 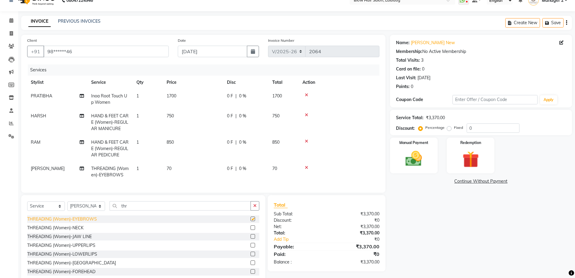 What do you see at coordinates (435, 127) in the screenshot?
I see `label: Percentage` at bounding box center [435, 127].